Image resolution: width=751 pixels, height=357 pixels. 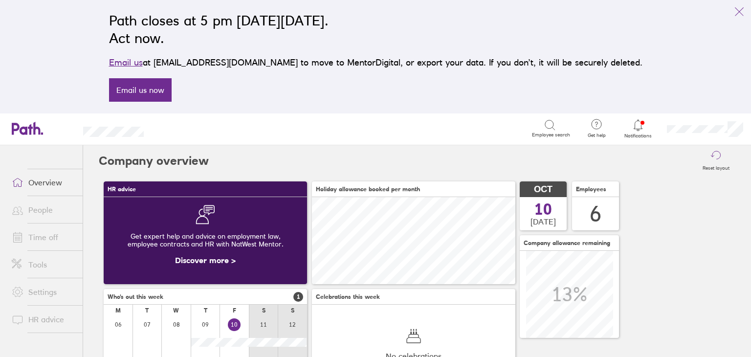 I want to click on div: Get expert help and advice on employment law, employee contracts and HR with NatWest Mentor., so click(x=205, y=240).